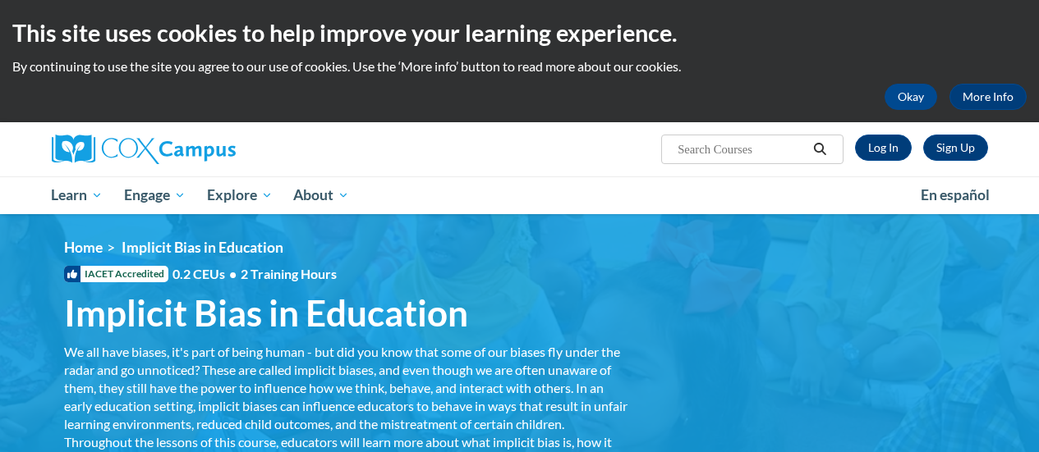  Describe the element at coordinates (77, 195) in the screenshot. I see `a: Learn` at that location.